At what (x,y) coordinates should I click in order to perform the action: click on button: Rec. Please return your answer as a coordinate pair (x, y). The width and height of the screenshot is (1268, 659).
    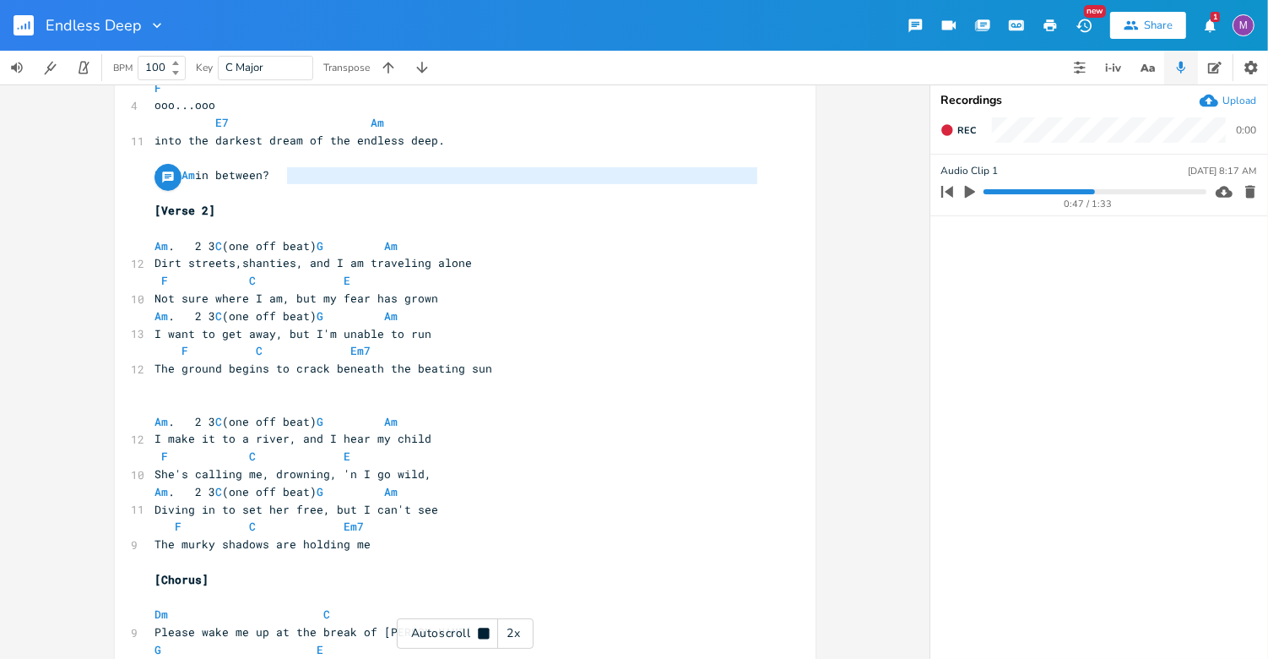
    Looking at the image, I should click on (958, 130).